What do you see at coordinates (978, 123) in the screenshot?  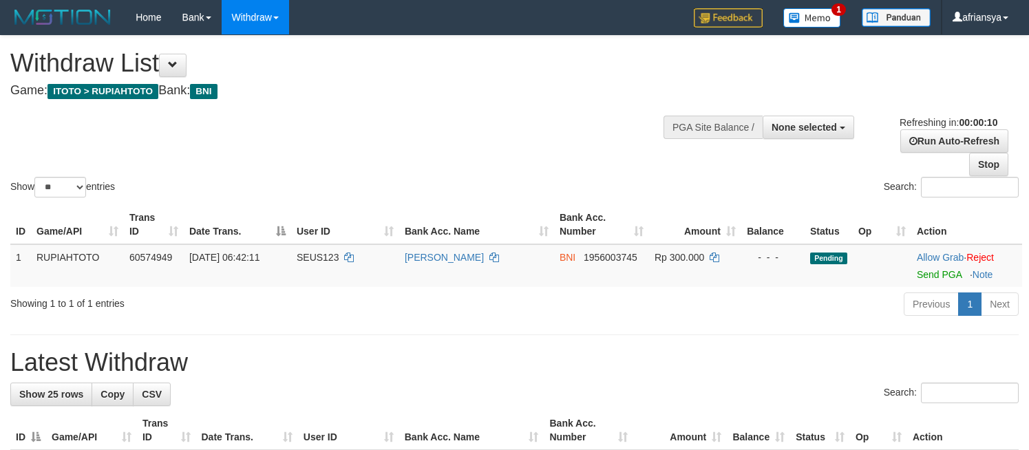 I see `strong: 00:00:10` at bounding box center [978, 123].